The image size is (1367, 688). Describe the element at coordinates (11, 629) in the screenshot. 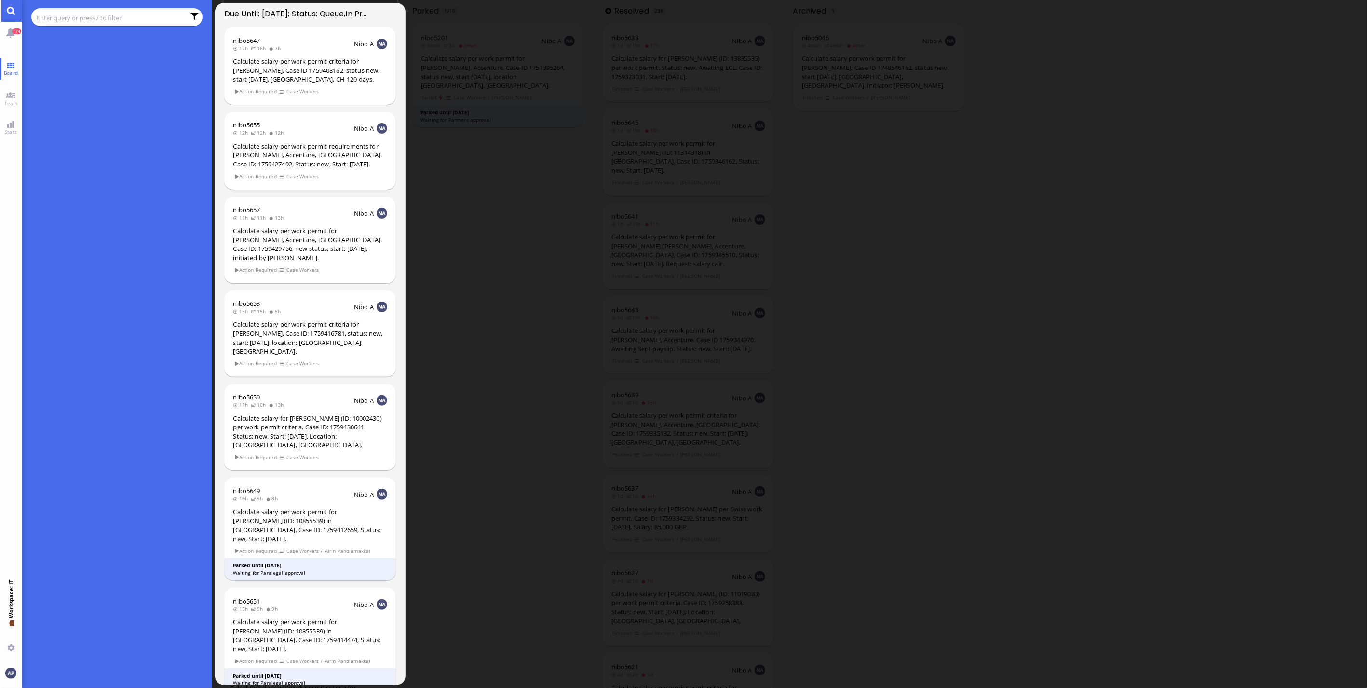

I see `span: 💼 Workspace: IT` at that location.